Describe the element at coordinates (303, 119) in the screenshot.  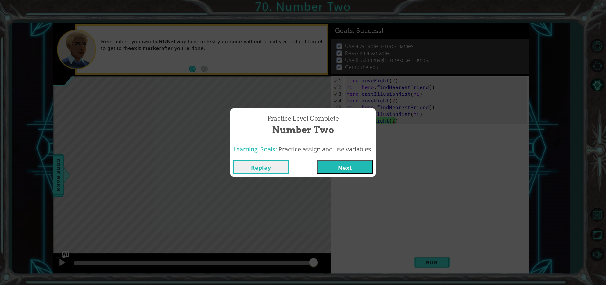
I see `span: Practice Level Complete` at that location.